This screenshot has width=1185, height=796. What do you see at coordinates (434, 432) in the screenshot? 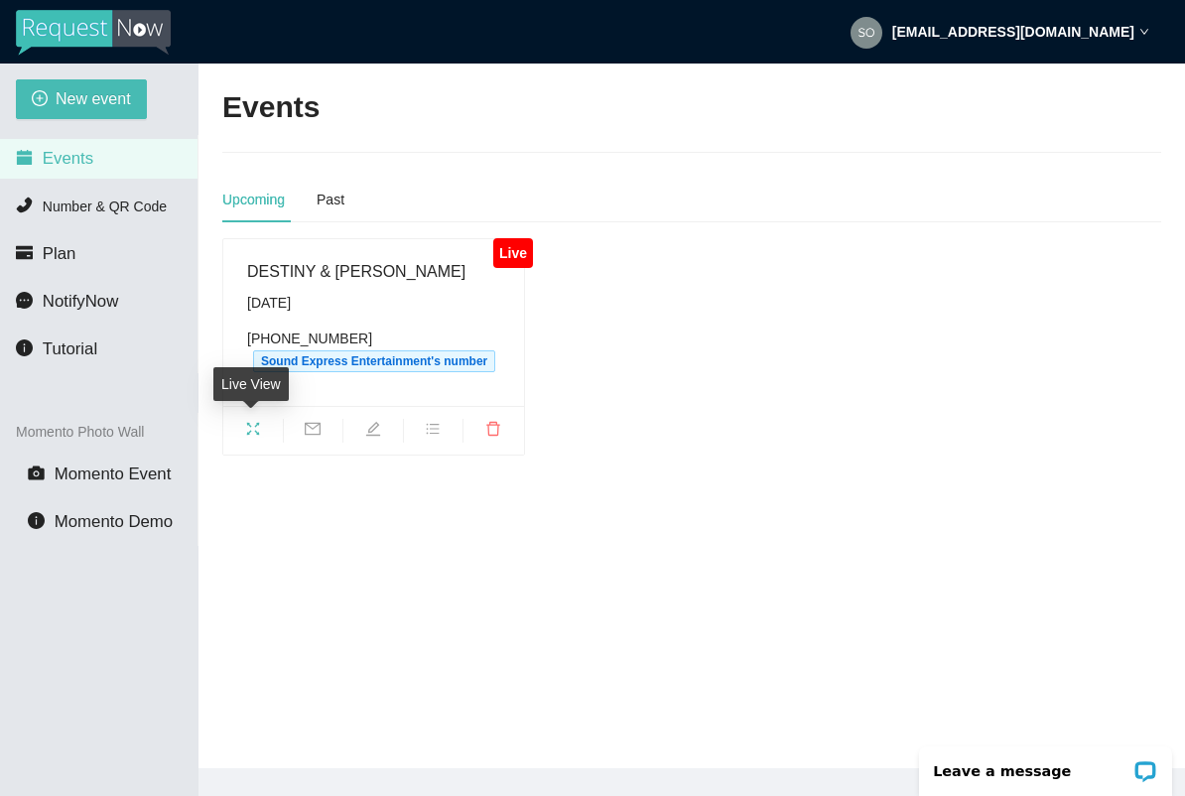
I see `span: bars` at bounding box center [434, 432].